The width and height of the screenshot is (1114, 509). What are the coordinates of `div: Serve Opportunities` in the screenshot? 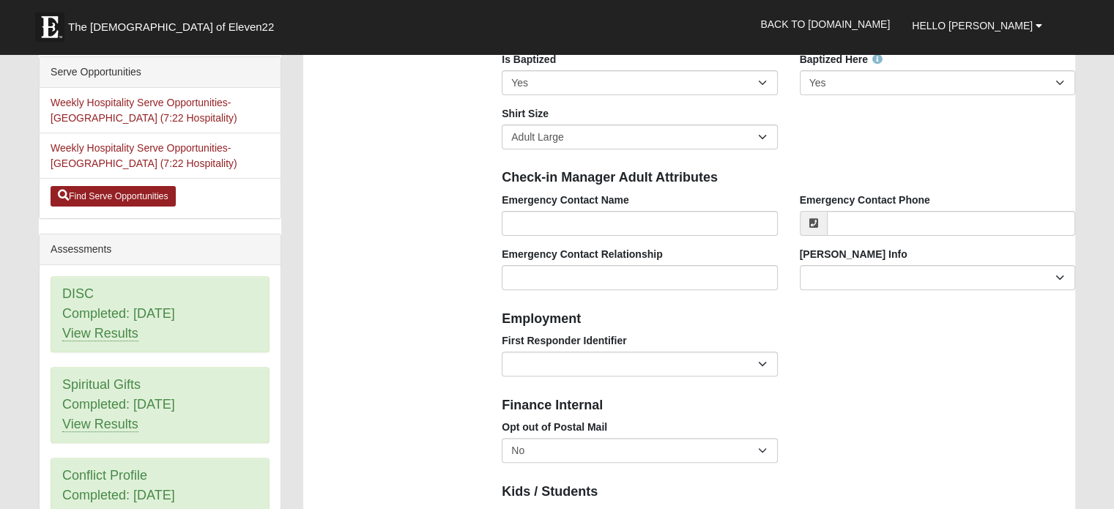 It's located at (160, 72).